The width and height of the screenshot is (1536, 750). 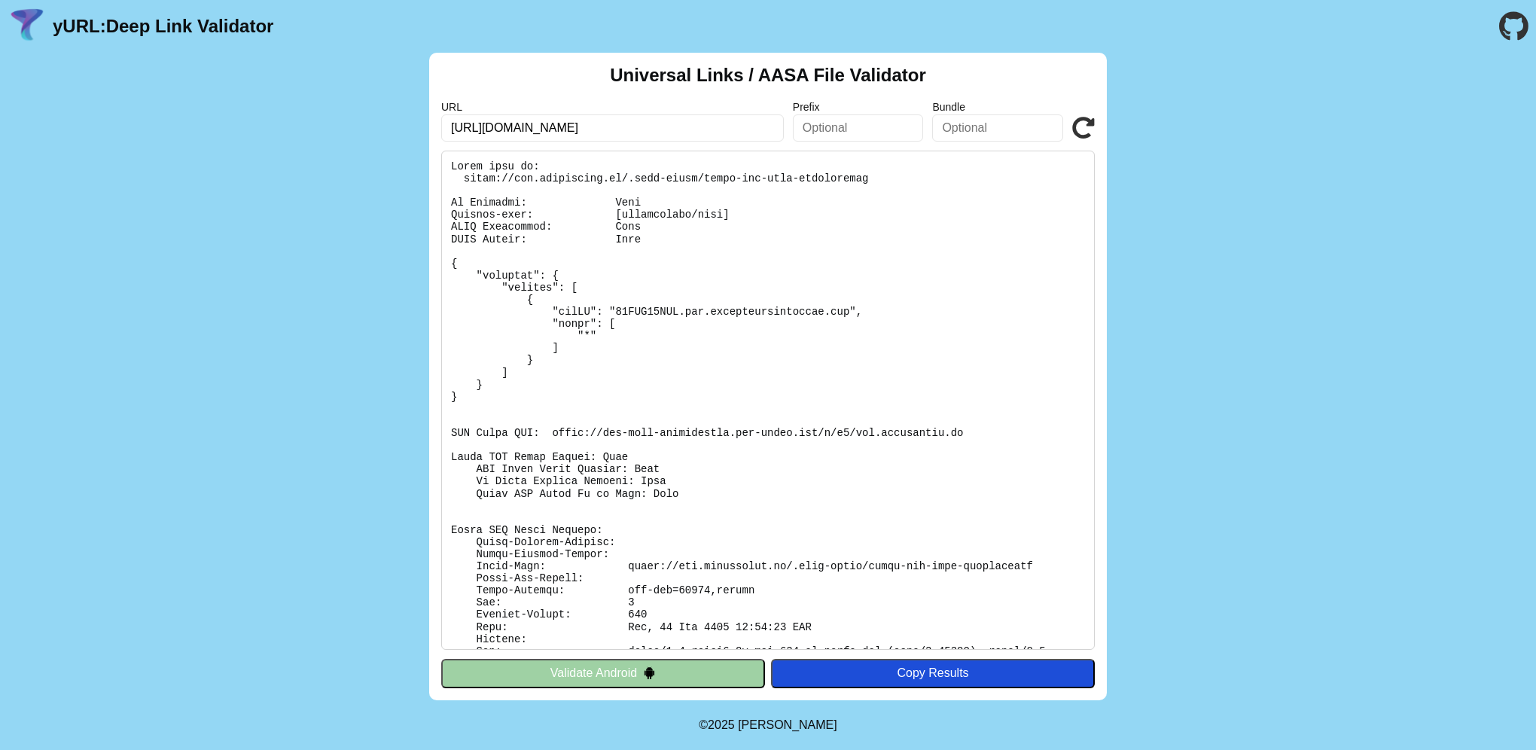 What do you see at coordinates (858, 107) in the screenshot?
I see `label: Prefix` at bounding box center [858, 107].